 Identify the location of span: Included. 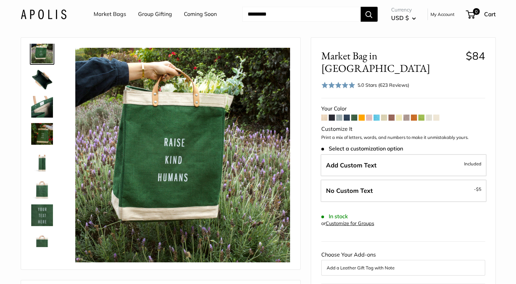
(472, 164).